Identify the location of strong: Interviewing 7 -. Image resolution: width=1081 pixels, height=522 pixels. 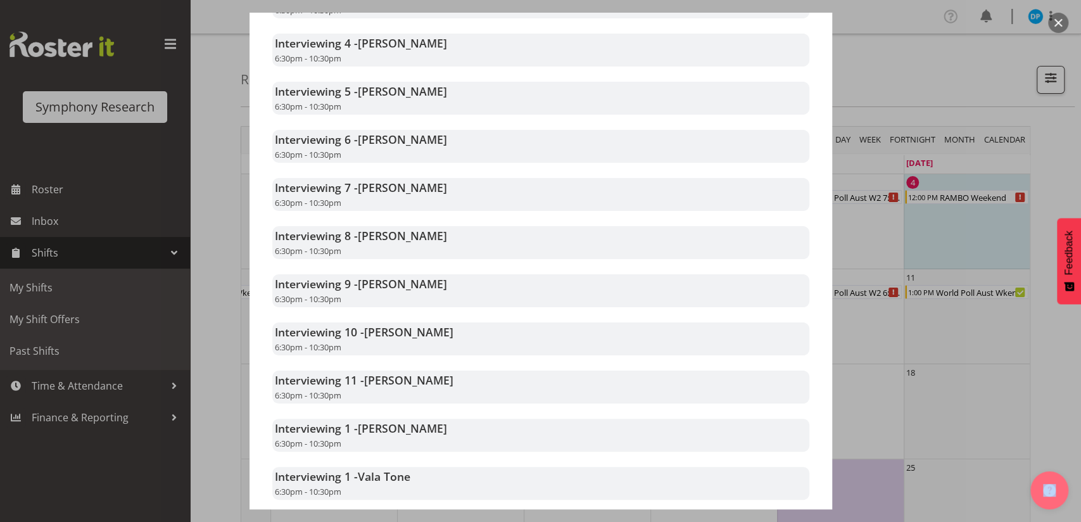
(361, 187).